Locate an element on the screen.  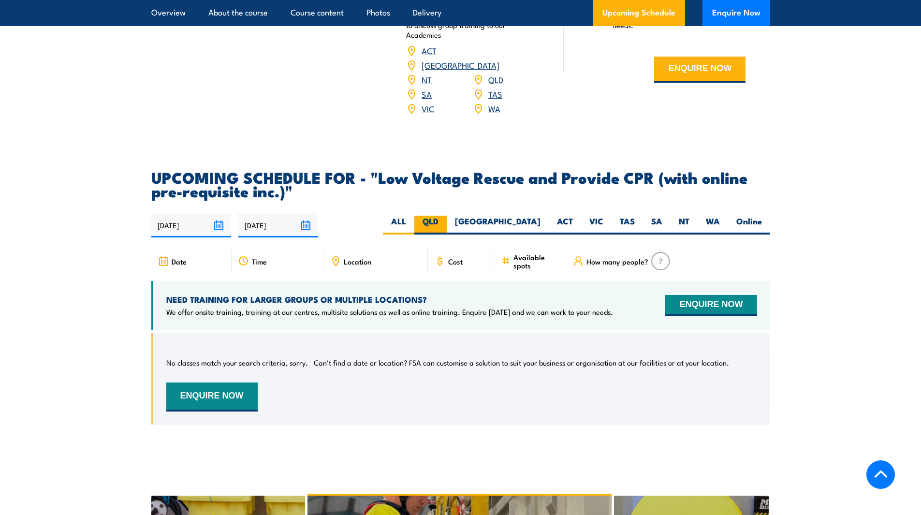
span: Cost is located at coordinates (456, 261).